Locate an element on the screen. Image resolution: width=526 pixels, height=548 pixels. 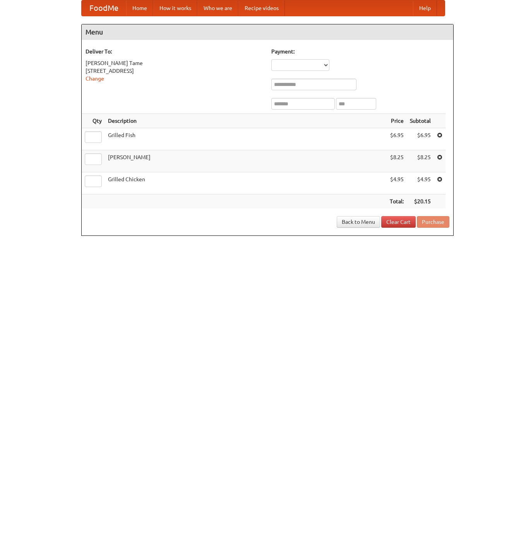
th: Description is located at coordinates (246, 121).